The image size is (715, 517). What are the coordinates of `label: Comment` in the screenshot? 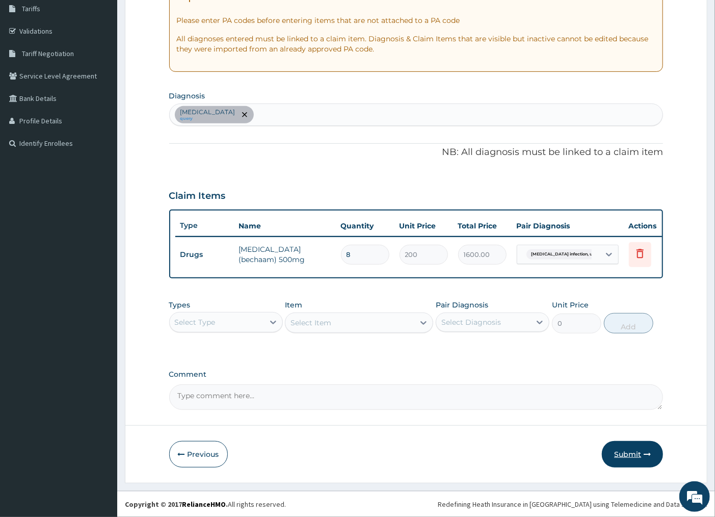 It's located at (416, 374).